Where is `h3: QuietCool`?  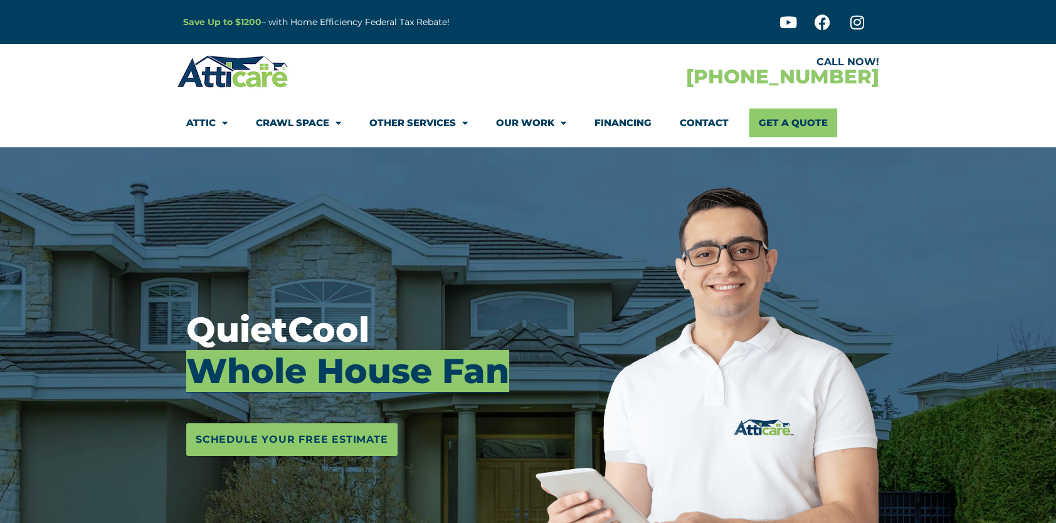
h3: QuietCool is located at coordinates (356, 350).